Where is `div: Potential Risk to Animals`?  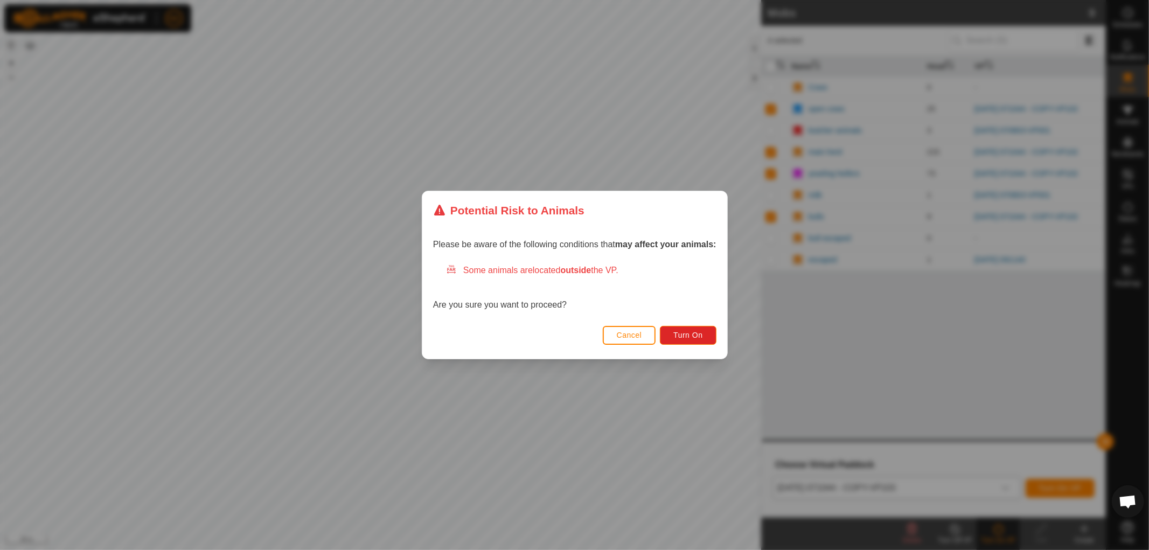
div: Potential Risk to Animals is located at coordinates (509, 210).